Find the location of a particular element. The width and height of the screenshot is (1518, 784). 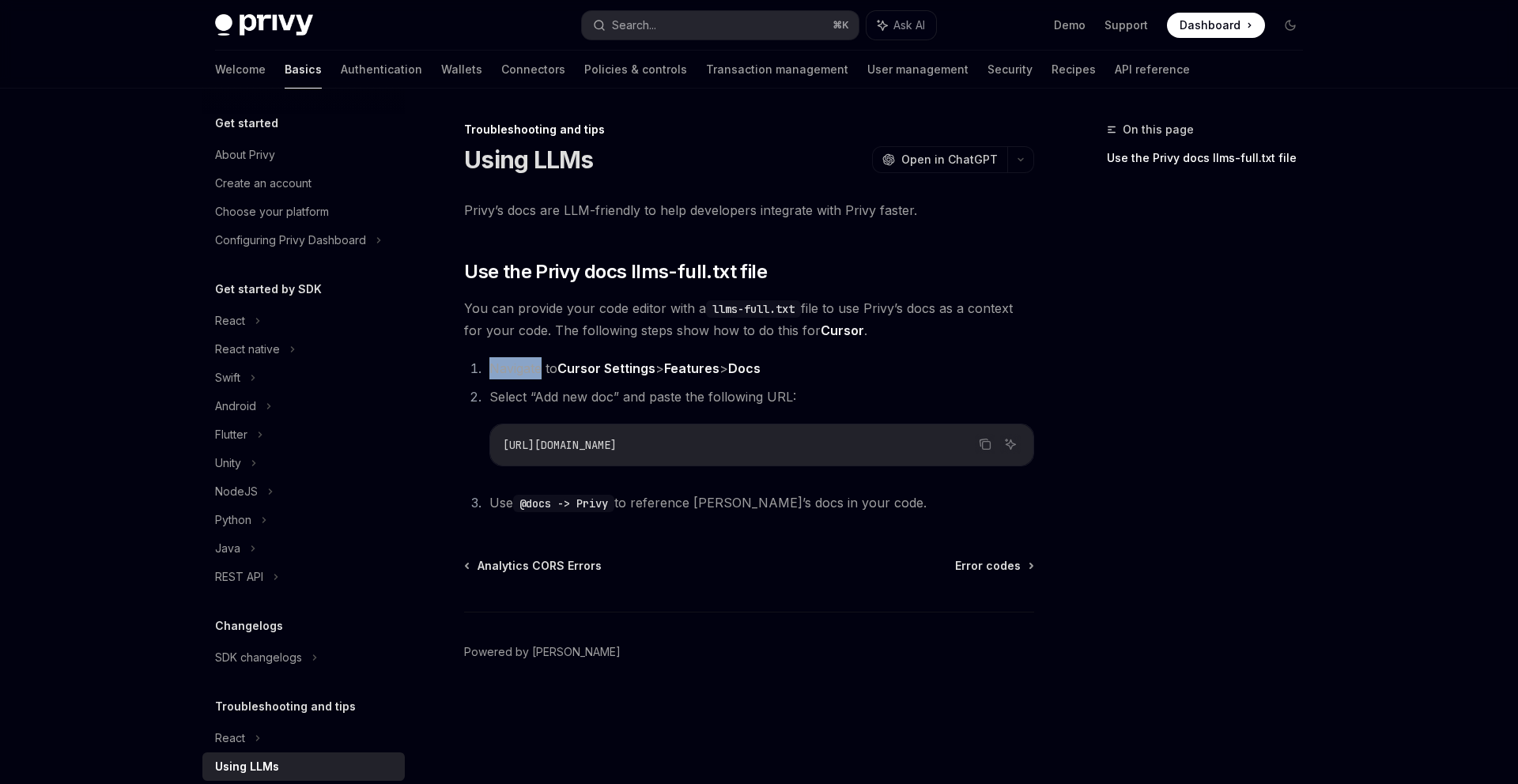

a: Support is located at coordinates (1126, 25).